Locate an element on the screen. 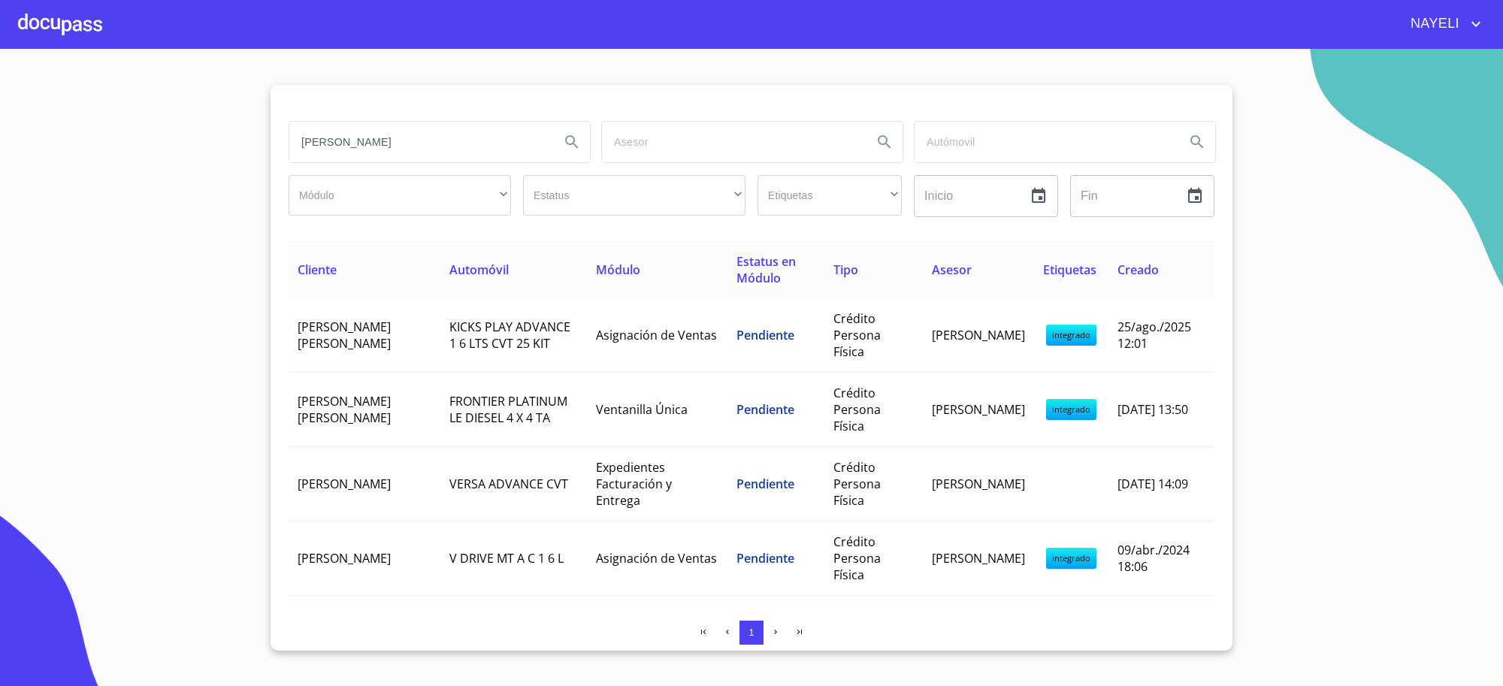 The image size is (1503, 686). button: account of current user is located at coordinates (1442, 24).